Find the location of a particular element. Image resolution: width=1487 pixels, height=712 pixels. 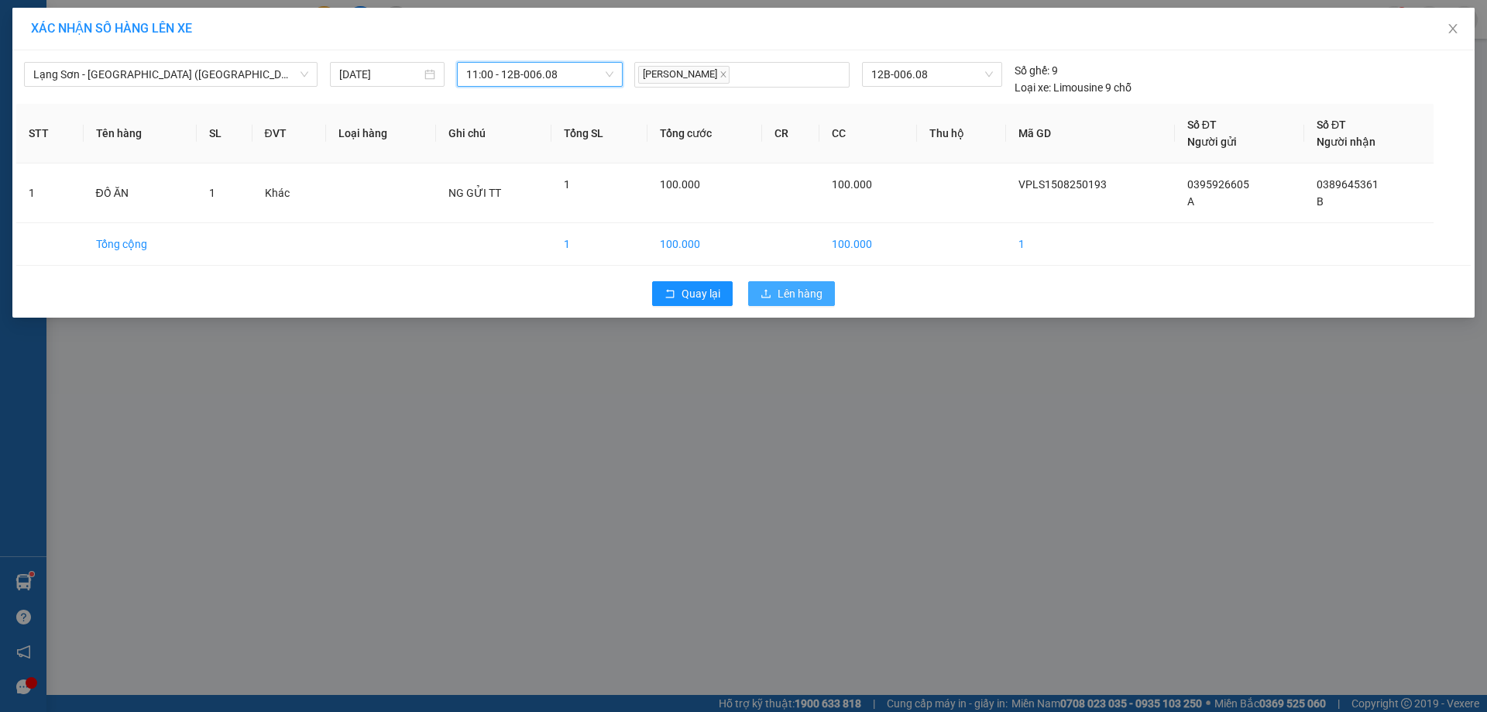

button: Close is located at coordinates (1453, 29).